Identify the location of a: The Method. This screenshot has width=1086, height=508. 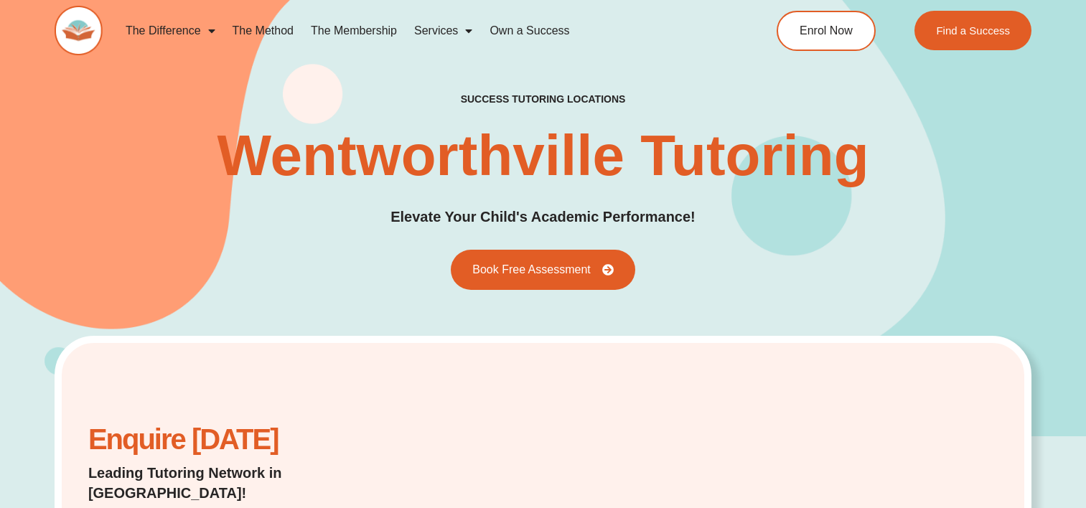
(263, 31).